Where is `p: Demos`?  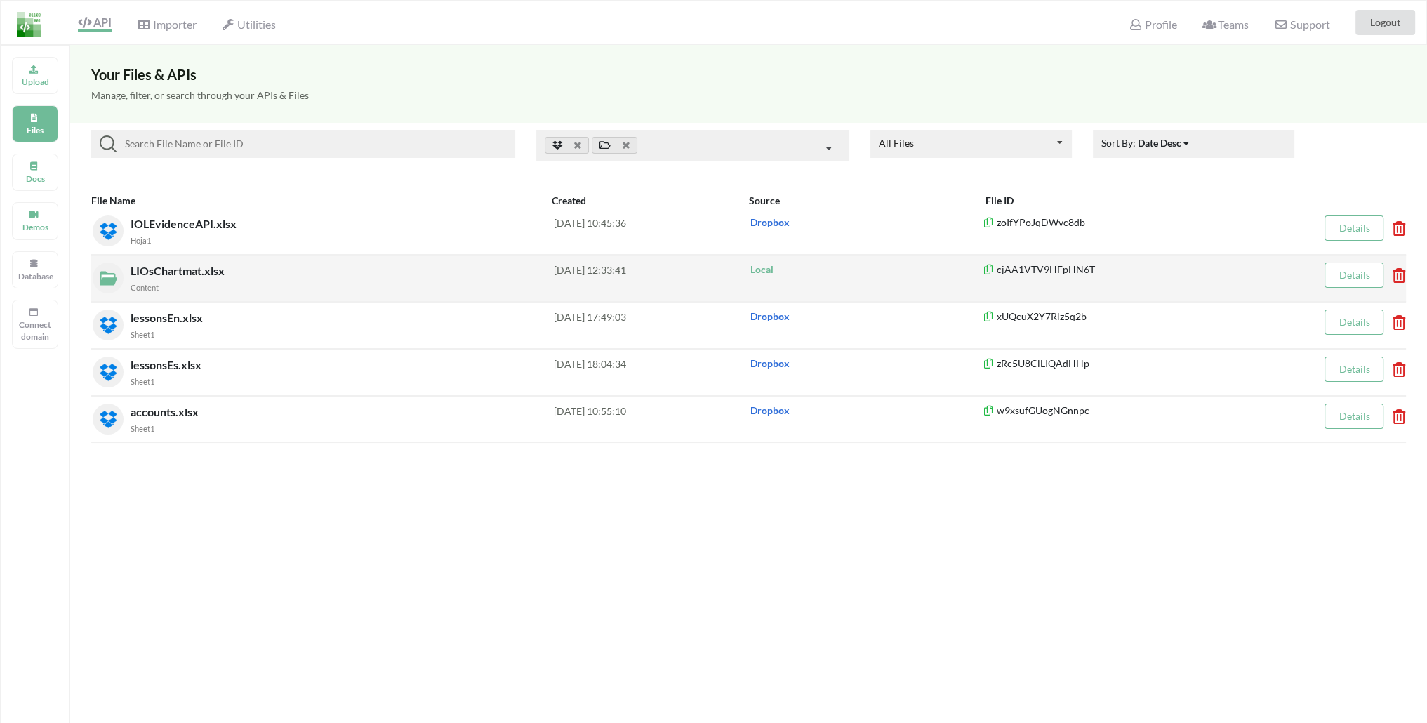 p: Demos is located at coordinates (35, 227).